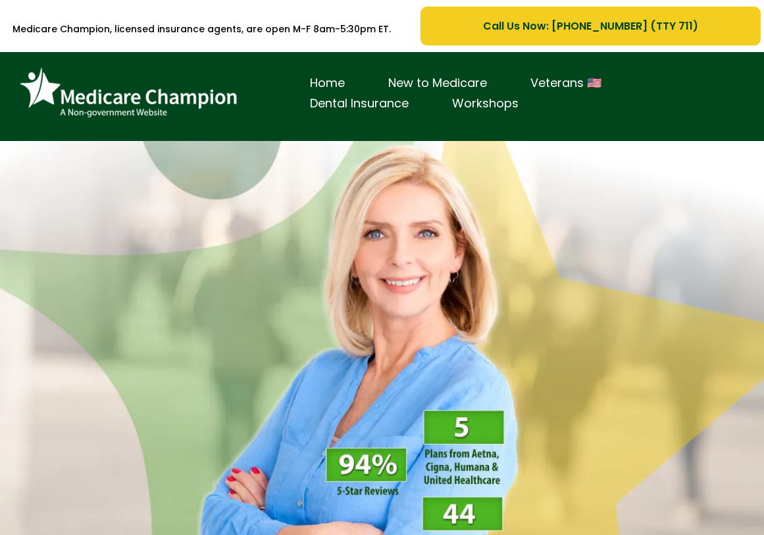  What do you see at coordinates (438, 83) in the screenshot?
I see `a: New to Medicare` at bounding box center [438, 83].